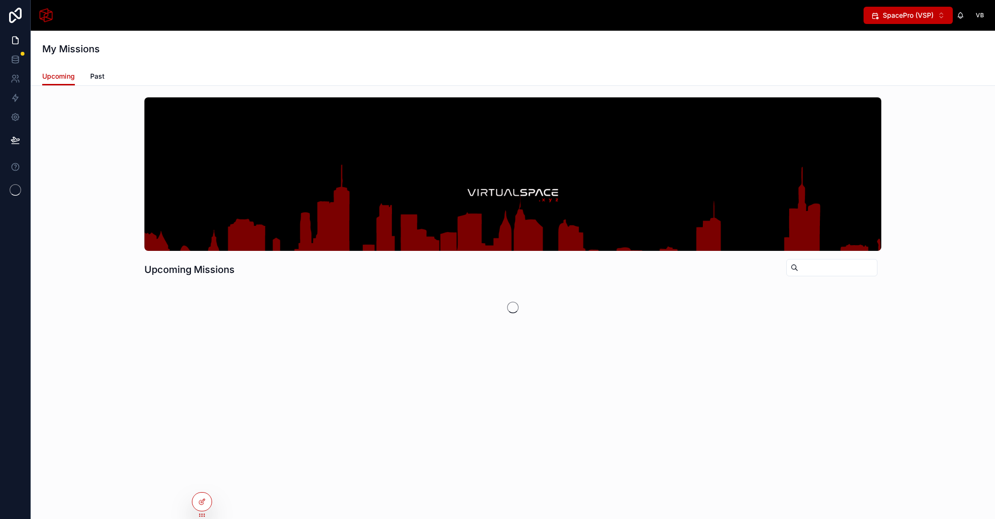 Image resolution: width=995 pixels, height=519 pixels. Describe the element at coordinates (59, 77) in the screenshot. I see `a: Upcoming` at that location.